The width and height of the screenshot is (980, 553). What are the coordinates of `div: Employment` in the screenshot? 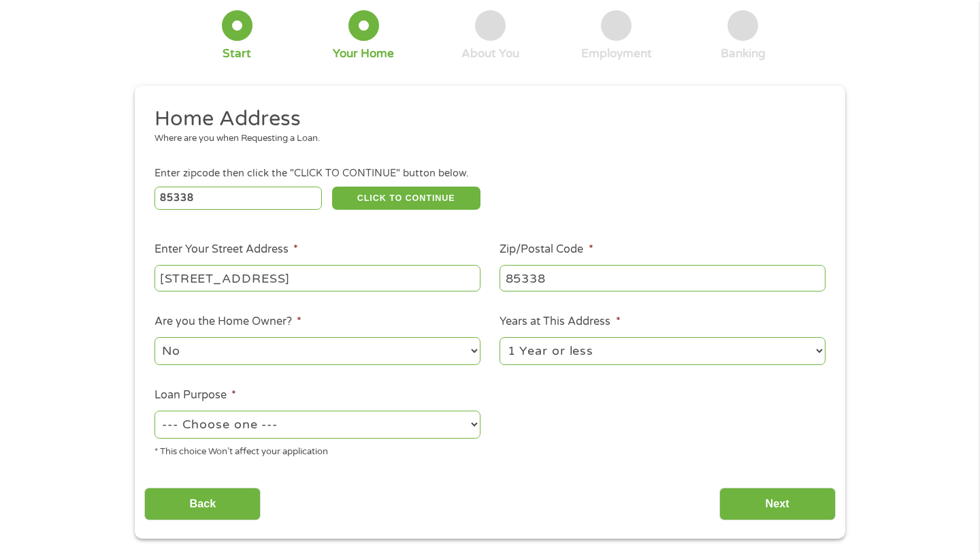 It's located at (617, 54).